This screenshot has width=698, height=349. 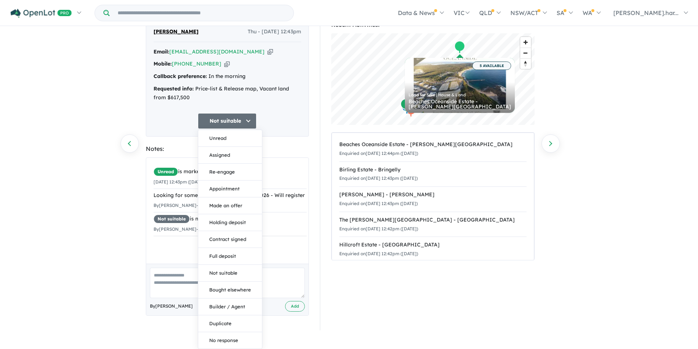 What do you see at coordinates (227, 149) in the screenshot?
I see `div: Notes:` at bounding box center [227, 149].